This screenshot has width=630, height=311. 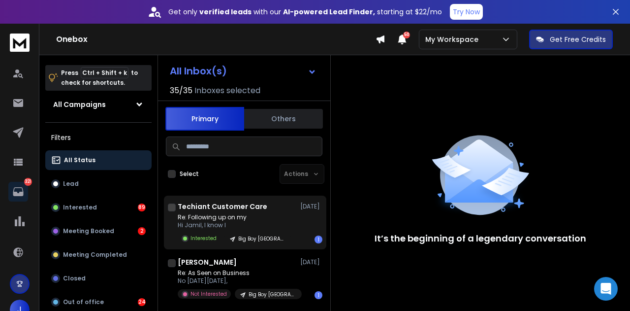 What do you see at coordinates (98, 231) in the screenshot?
I see `button: Meeting Booked2` at bounding box center [98, 231].